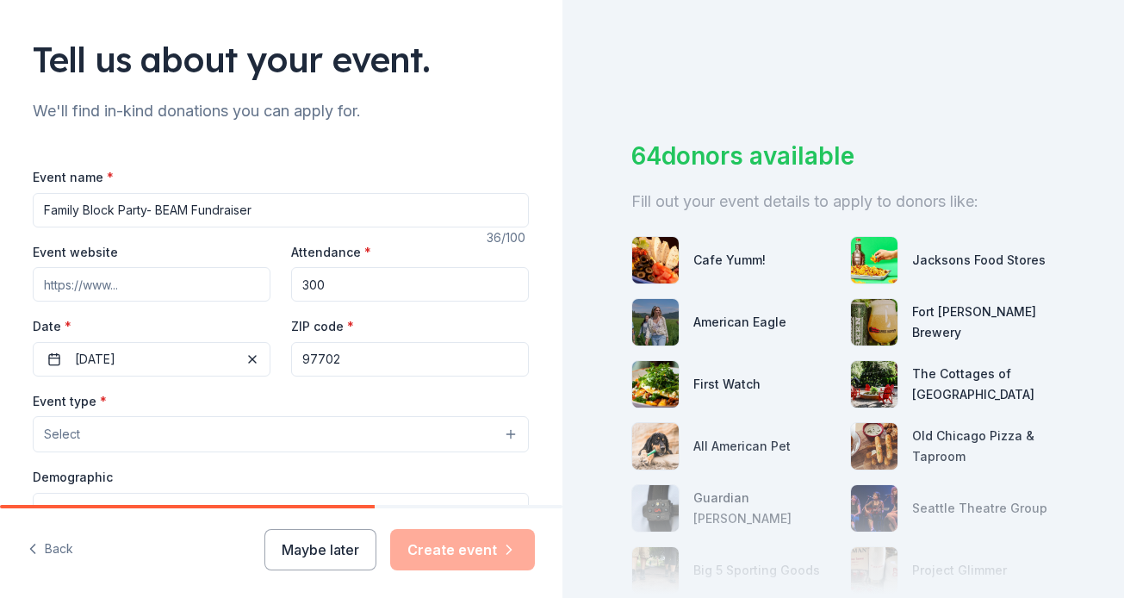  I want to click on div: We'll find in-kind donations you can apply for., so click(281, 111).